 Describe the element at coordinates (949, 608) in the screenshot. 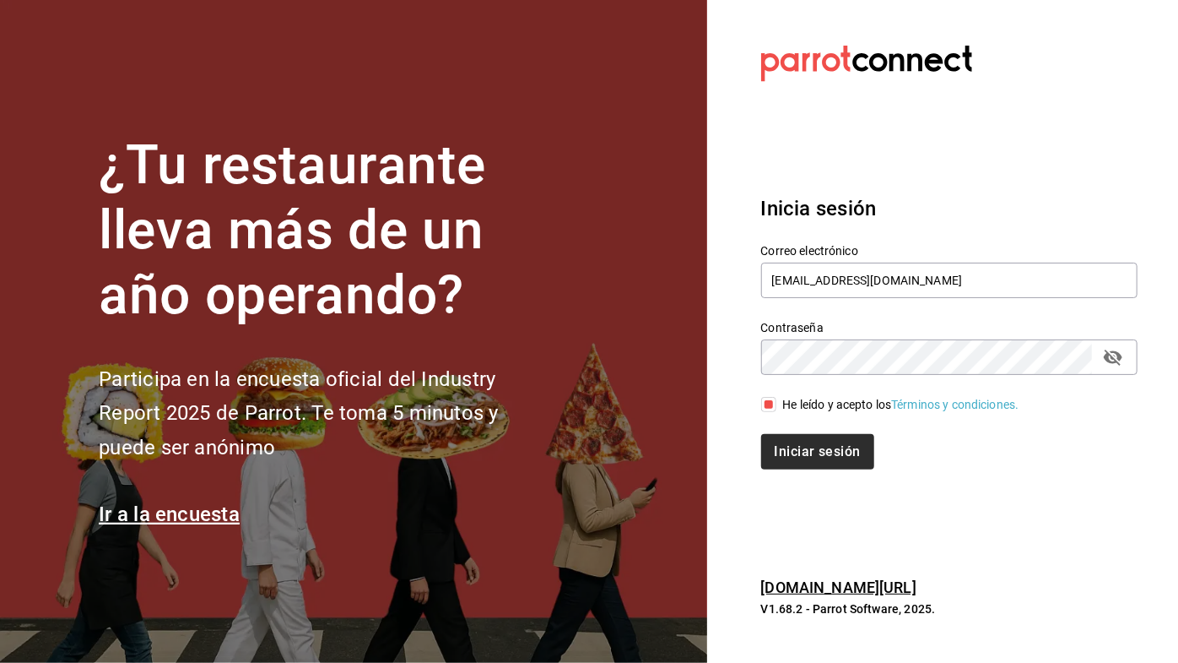

I see `p: V1.68.2 - Parrot Software, 2025.` at that location.